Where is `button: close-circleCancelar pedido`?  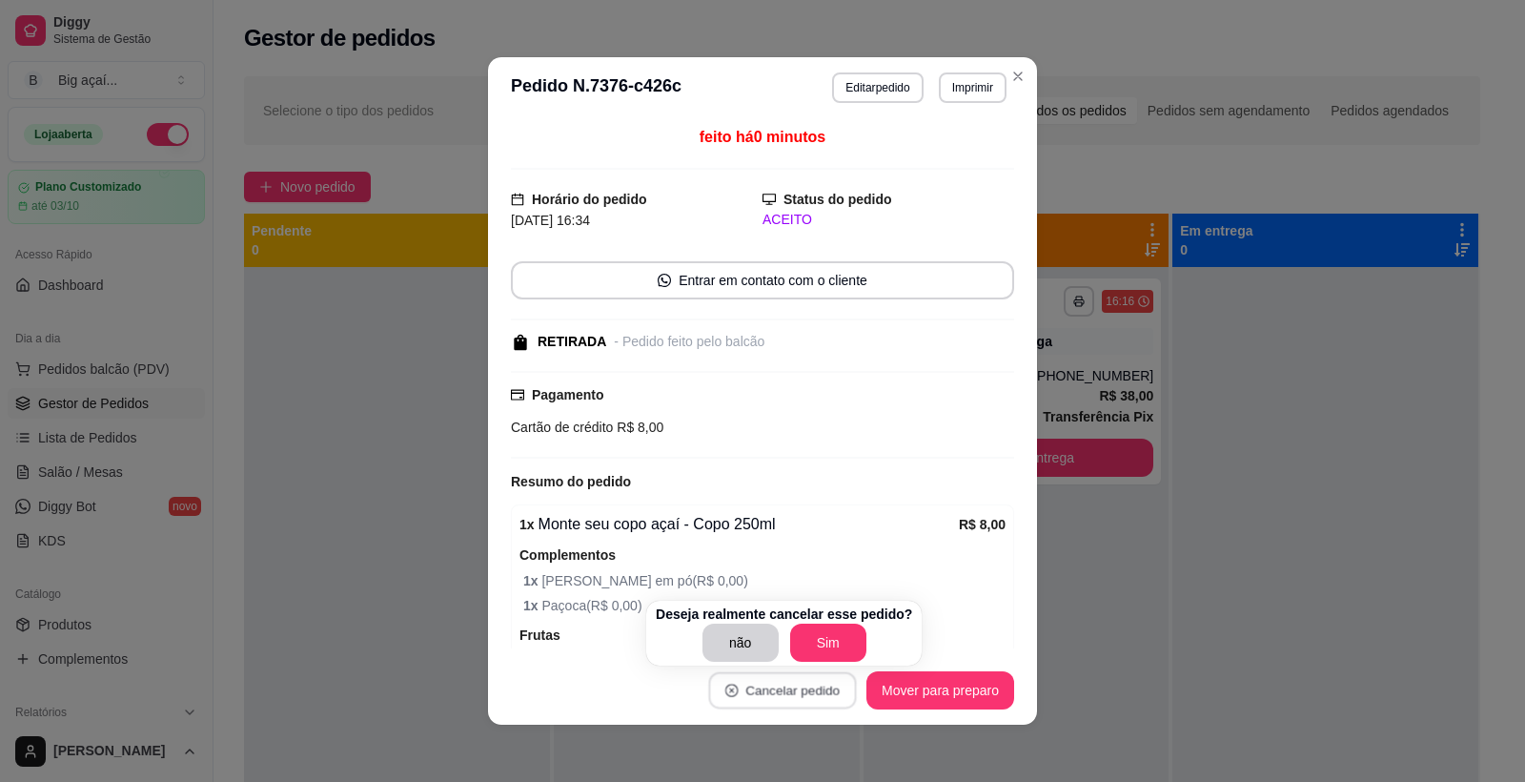 button: close-circleCancelar pedido is located at coordinates (782, 690).